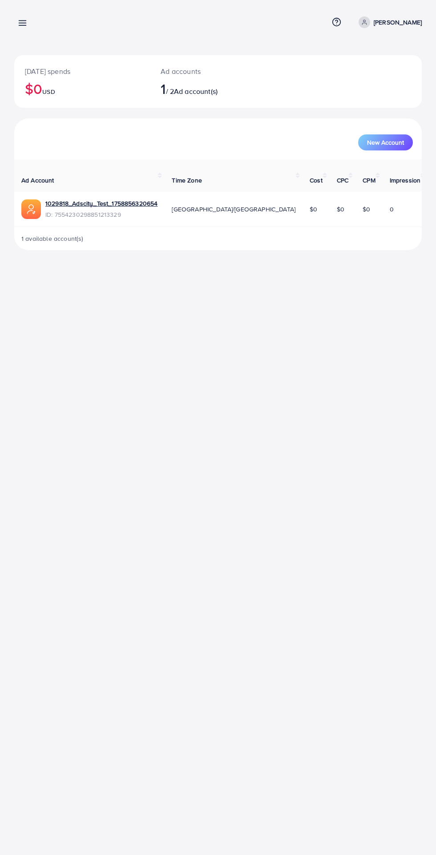 This screenshot has width=436, height=855. I want to click on span: Ad account(s), so click(196, 91).